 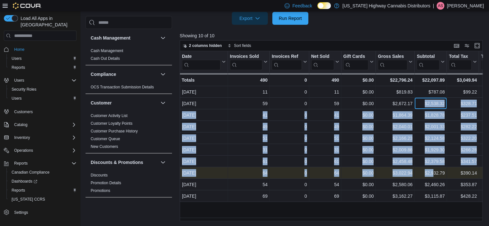 I want to click on div: Customer, so click(x=129, y=132).